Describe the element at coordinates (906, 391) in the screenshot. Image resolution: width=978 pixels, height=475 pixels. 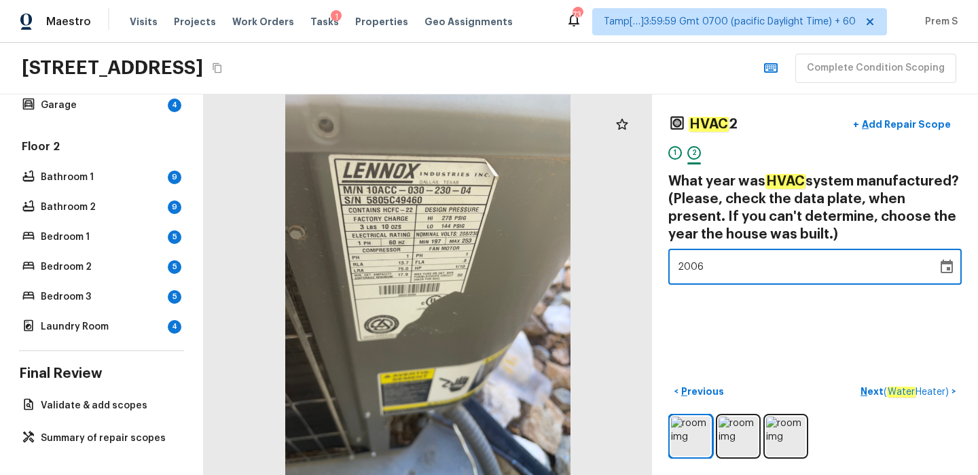
I see `p: Next` at that location.